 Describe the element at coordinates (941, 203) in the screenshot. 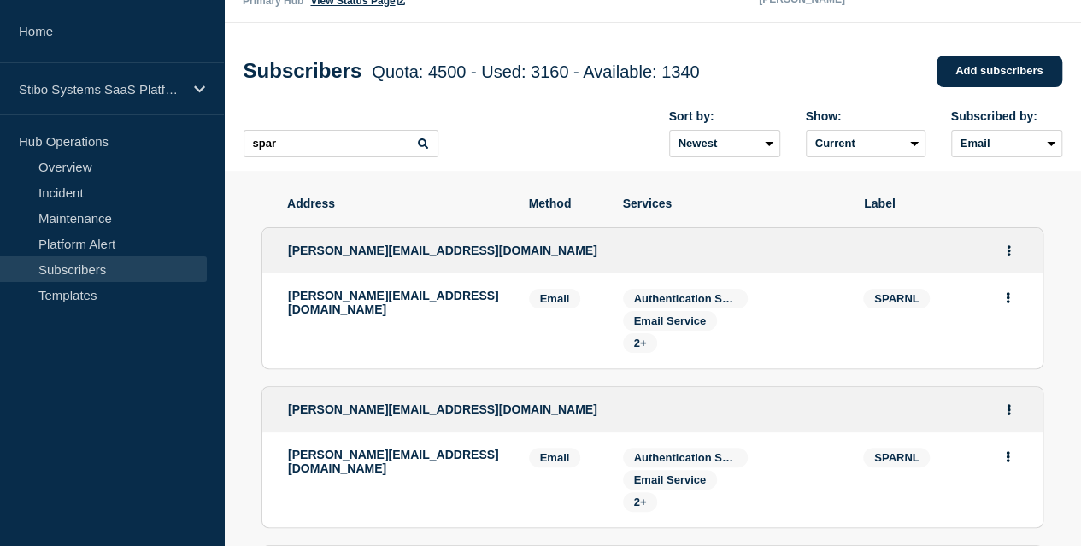

I see `span: Label` at that location.